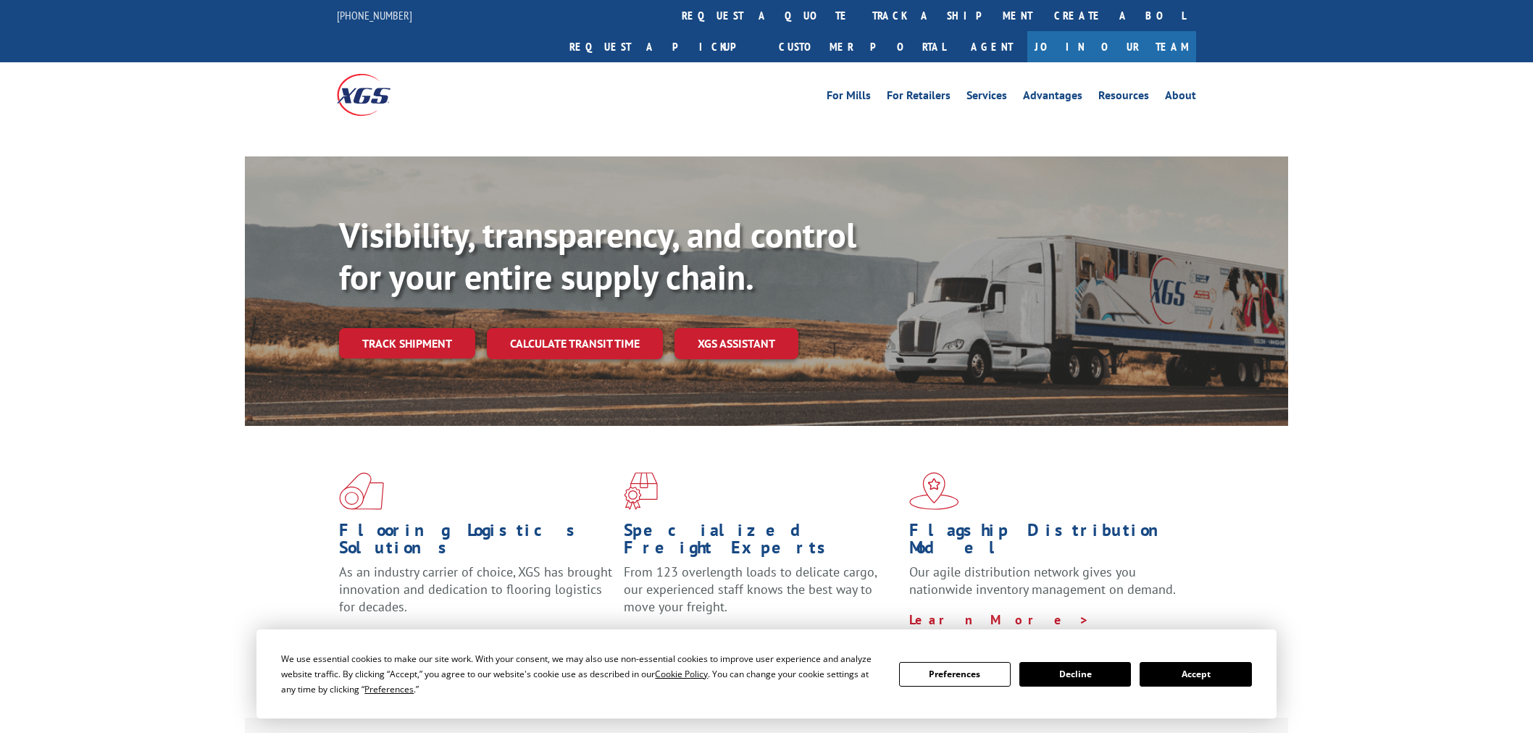 The height and width of the screenshot is (733, 1533). What do you see at coordinates (681, 674) in the screenshot?
I see `span: Cookie Policy` at bounding box center [681, 674].